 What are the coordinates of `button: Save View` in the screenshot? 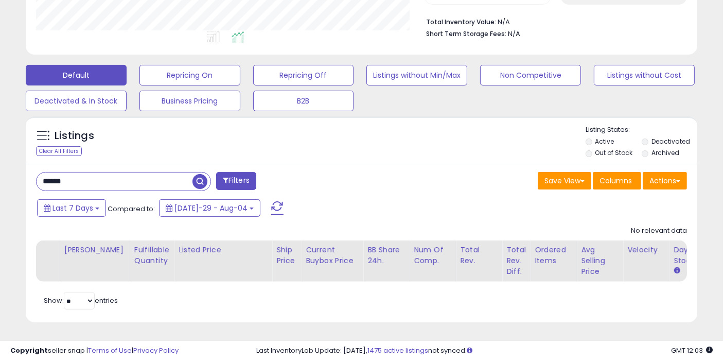 It's located at (565, 181).